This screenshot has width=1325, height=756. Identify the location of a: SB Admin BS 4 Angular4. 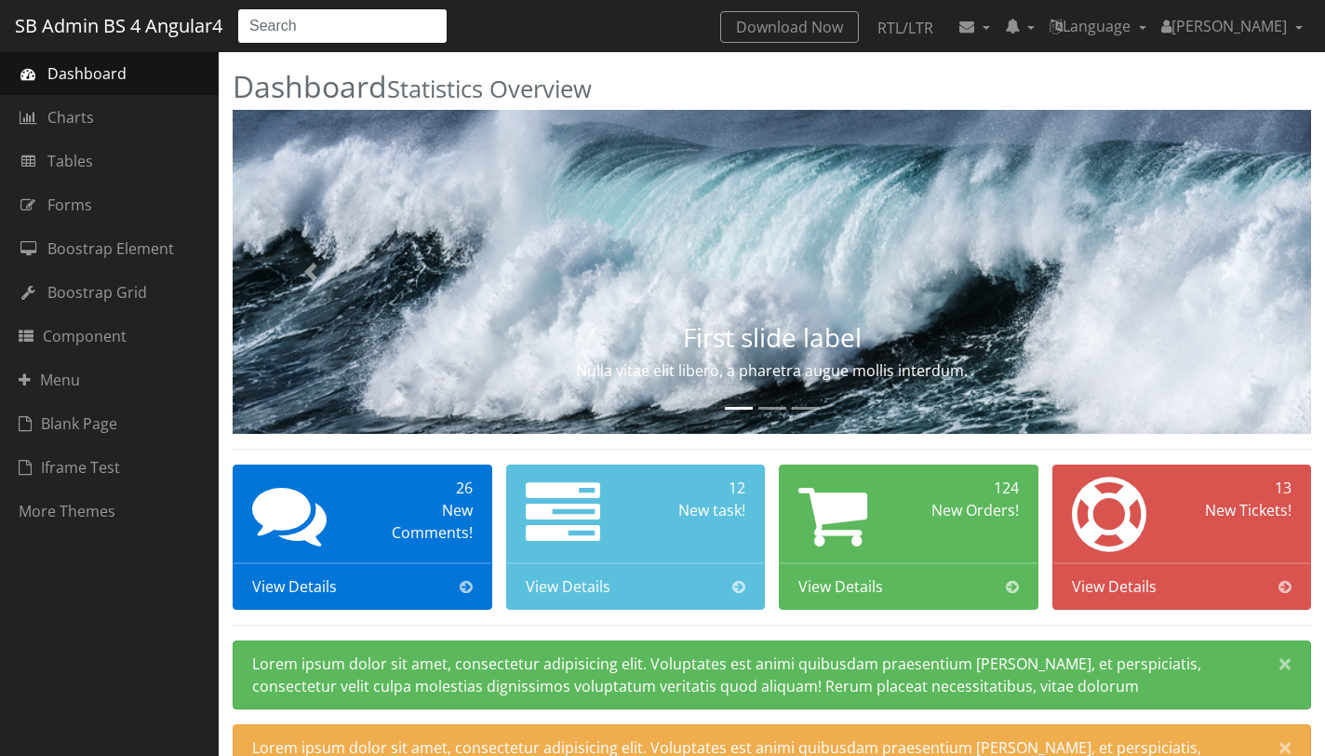
(118, 26).